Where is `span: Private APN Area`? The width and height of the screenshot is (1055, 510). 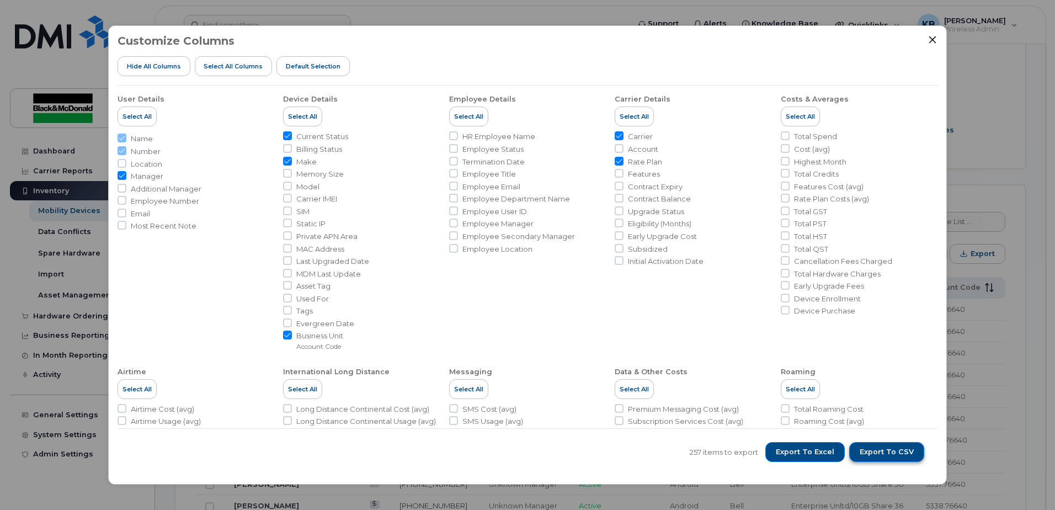 span: Private APN Area is located at coordinates (326, 236).